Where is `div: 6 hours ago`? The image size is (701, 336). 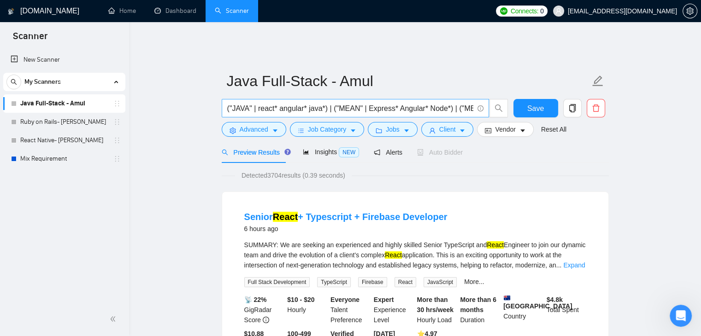
div: 6 hours ago is located at coordinates (346, 229).